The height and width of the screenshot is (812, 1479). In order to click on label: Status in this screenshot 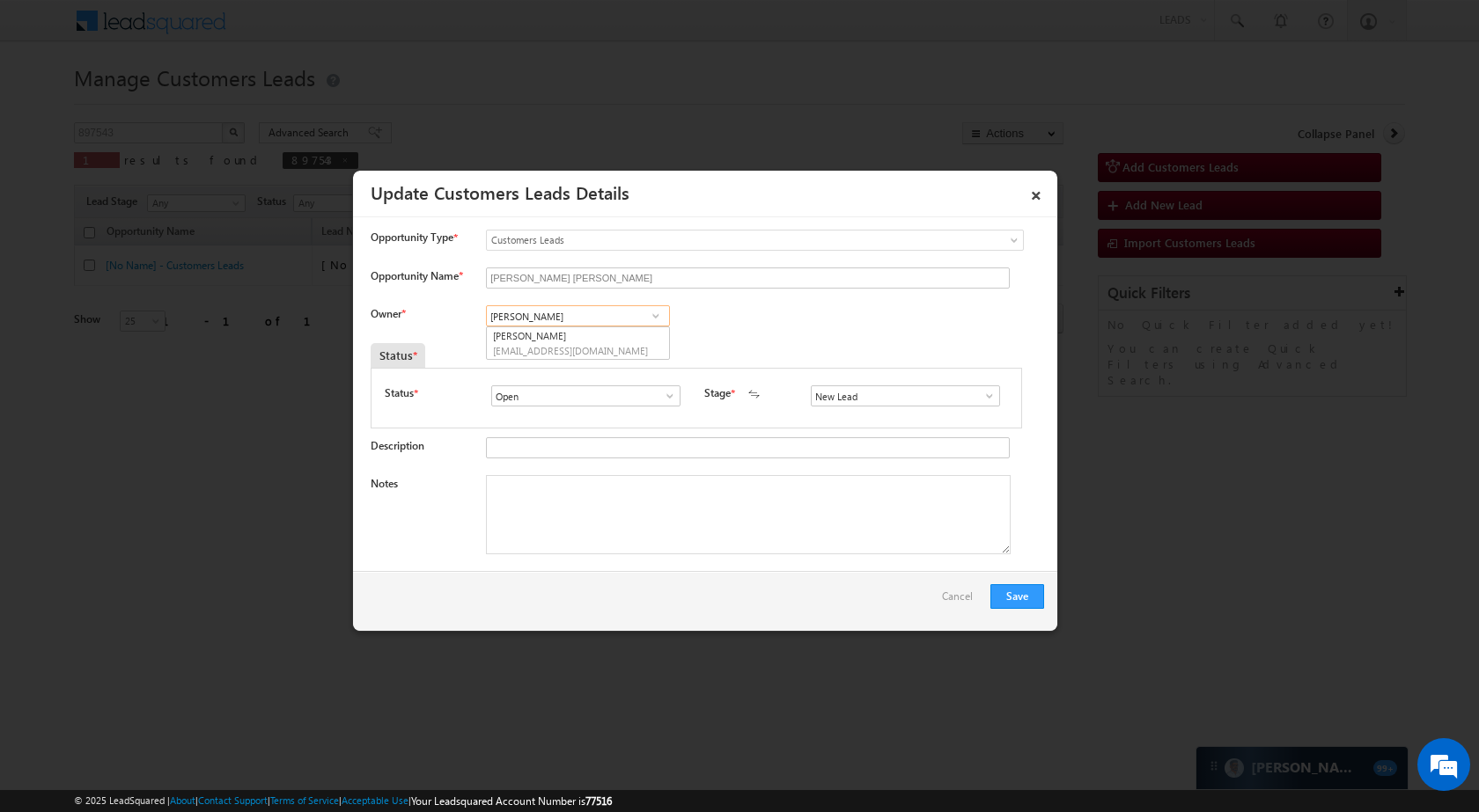, I will do `click(399, 394)`.